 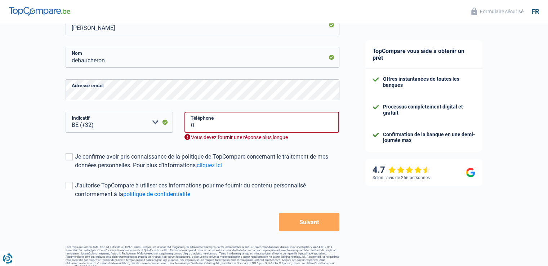 What do you see at coordinates (424, 54) in the screenshot?
I see `div: TopCompare vous aide à obtenir un prêt` at bounding box center [424, 54].